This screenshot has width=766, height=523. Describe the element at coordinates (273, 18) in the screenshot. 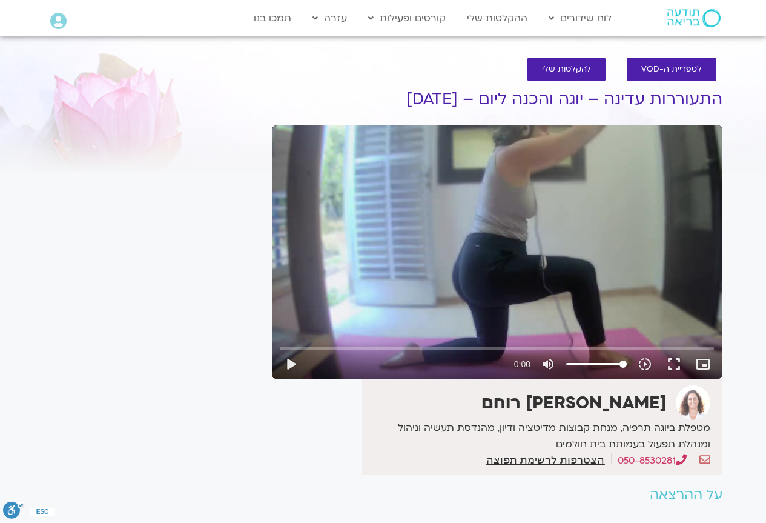

I see `a: תמכו בנו` at that location.